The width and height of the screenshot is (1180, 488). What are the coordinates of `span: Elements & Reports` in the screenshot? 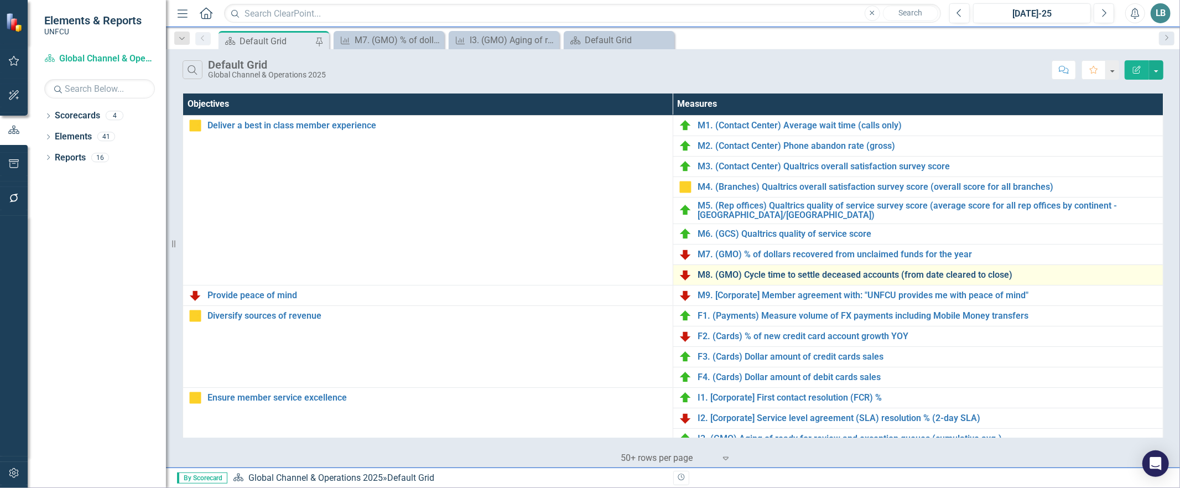 It's located at (93, 20).